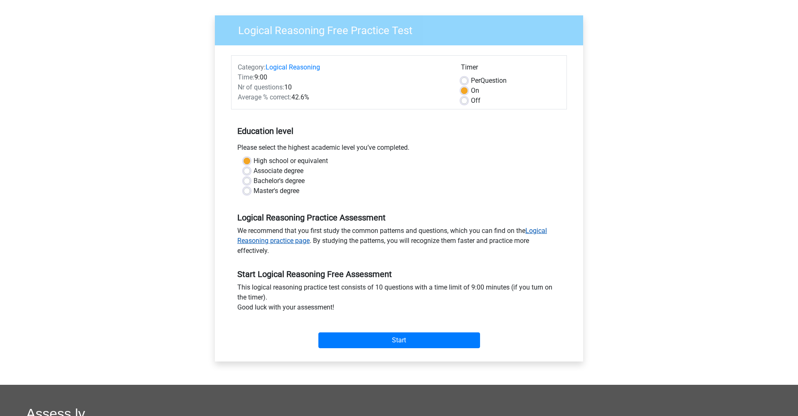 This screenshot has width=798, height=416. What do you see at coordinates (291, 161) in the screenshot?
I see `label: High school or equivalent` at bounding box center [291, 161].